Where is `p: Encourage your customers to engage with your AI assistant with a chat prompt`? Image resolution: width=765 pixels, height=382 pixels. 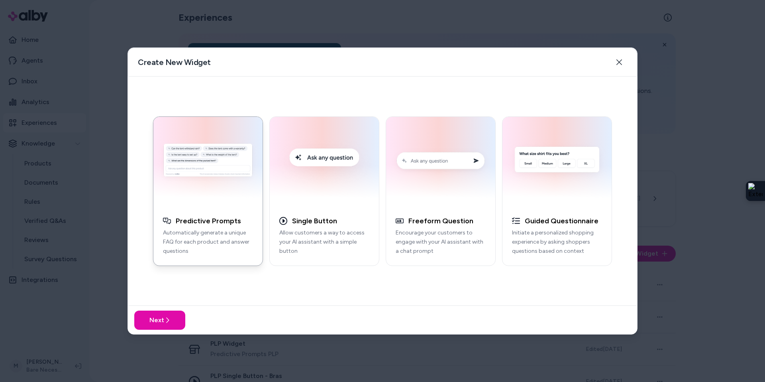
p: Encourage your customers to engage with your AI assistant with a chat prompt is located at coordinates (441, 242).